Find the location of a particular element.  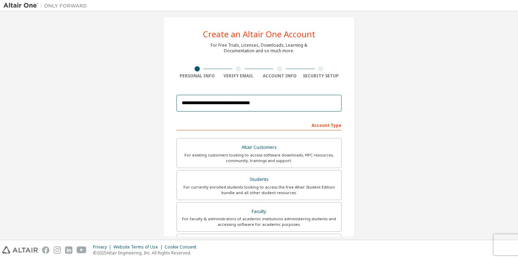

img: youtube.svg is located at coordinates (81, 250).